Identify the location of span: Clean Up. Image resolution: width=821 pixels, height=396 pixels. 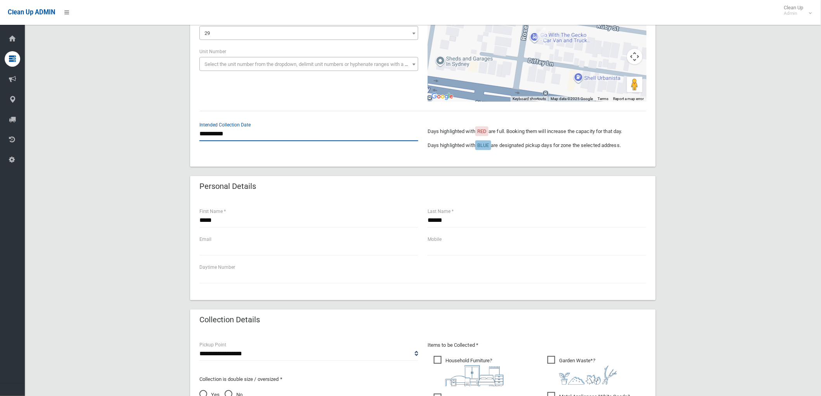
(796, 10).